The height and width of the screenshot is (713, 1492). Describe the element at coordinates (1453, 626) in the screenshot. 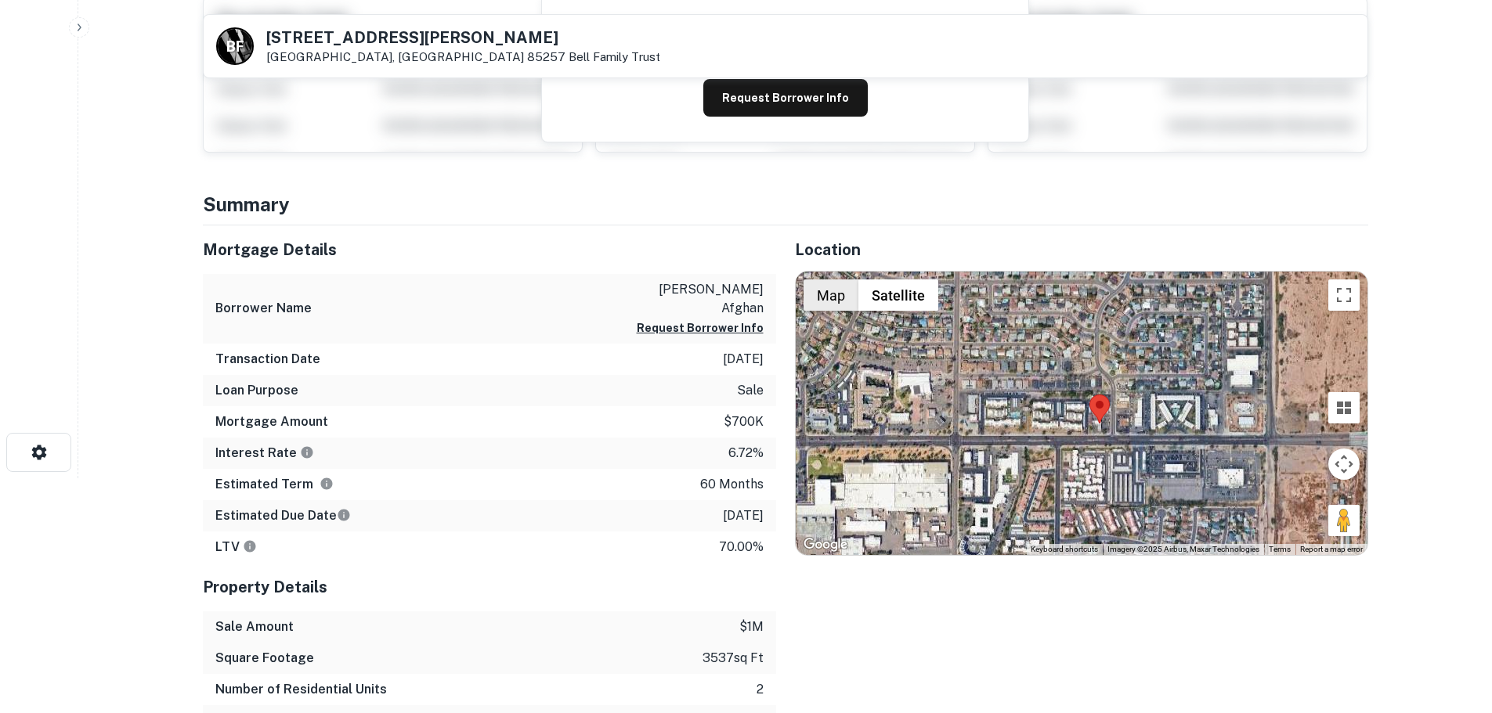

I see `div: Chat Widget` at that location.